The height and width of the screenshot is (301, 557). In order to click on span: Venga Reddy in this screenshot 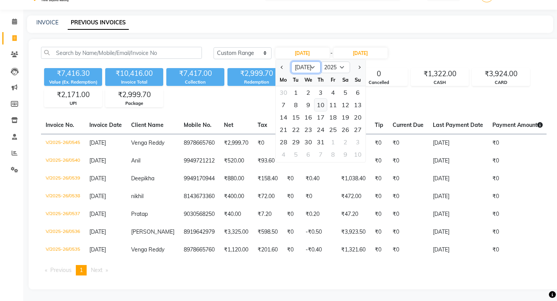, I will do `click(148, 249)`.